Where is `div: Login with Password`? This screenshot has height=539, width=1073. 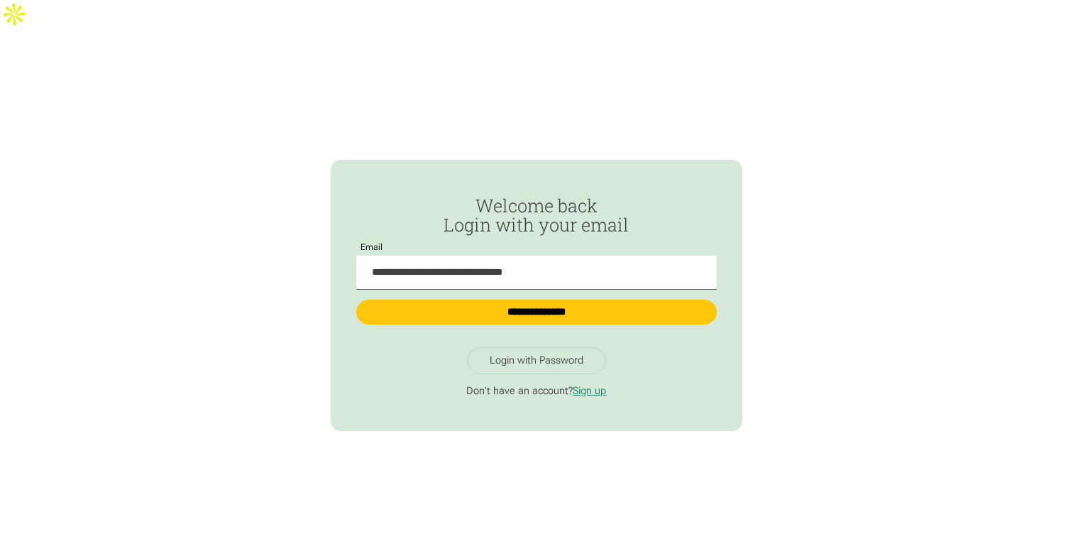 div: Login with Password is located at coordinates (536, 360).